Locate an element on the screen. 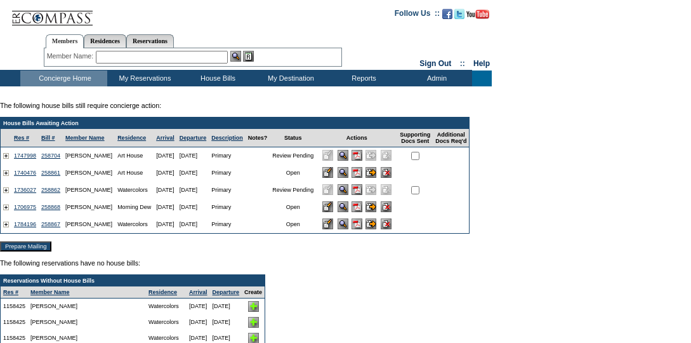 Image resolution: width=691 pixels, height=343 pixels. td: Review Pending is located at coordinates (293, 190).